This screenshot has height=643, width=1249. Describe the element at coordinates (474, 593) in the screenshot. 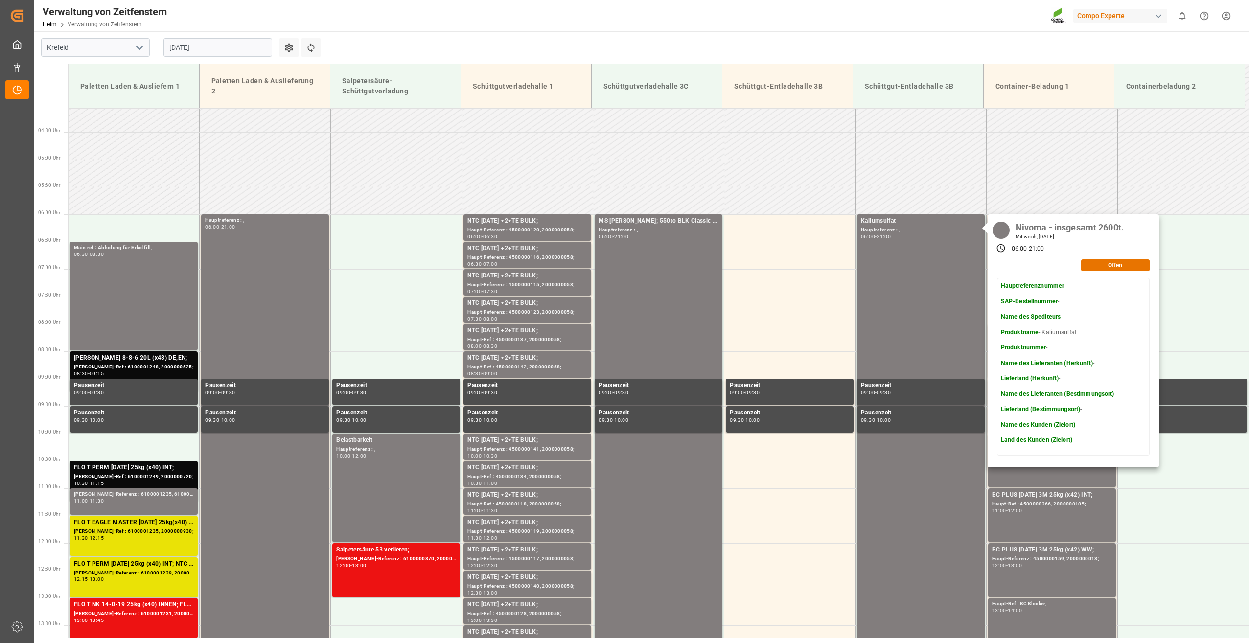

I see `div: 12:30` at that location.